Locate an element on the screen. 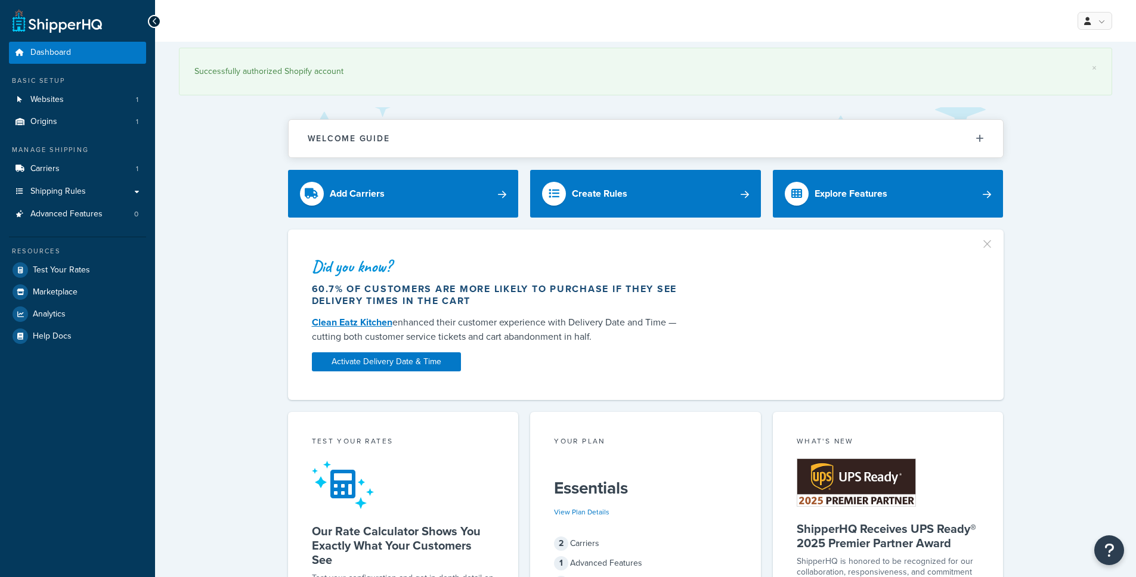 Image resolution: width=1136 pixels, height=577 pixels. span: Test Your Rates is located at coordinates (61, 270).